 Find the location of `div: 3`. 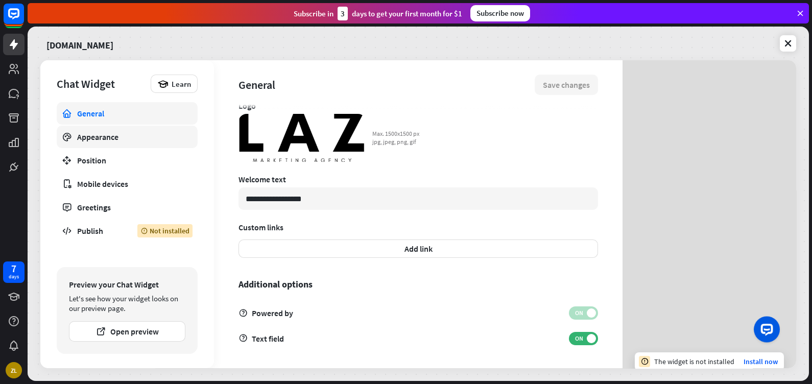

div: 3 is located at coordinates (343, 13).